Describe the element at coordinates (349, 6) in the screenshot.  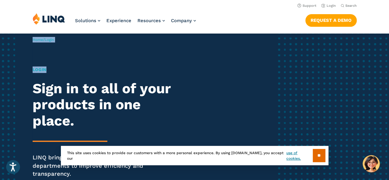
I see `button: Open Search Bar` at that location.